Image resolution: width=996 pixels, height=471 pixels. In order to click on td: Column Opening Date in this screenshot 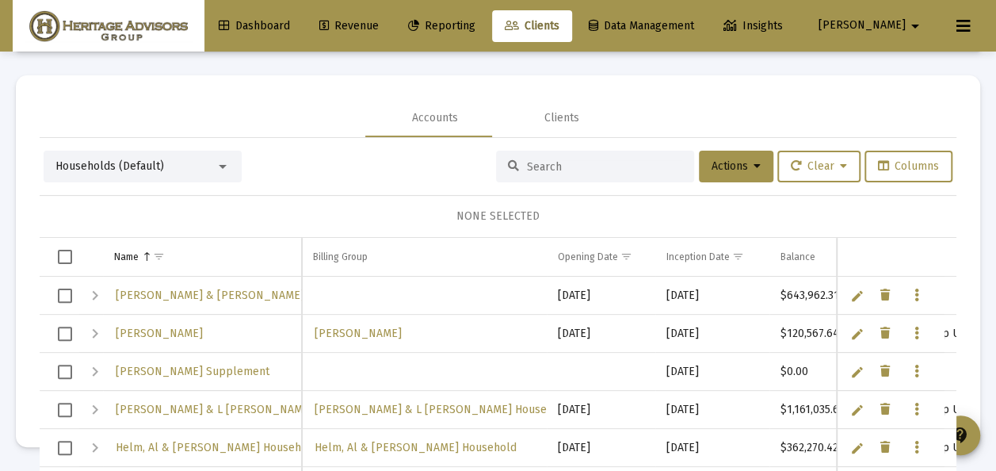, I will do `click(601, 257)`.